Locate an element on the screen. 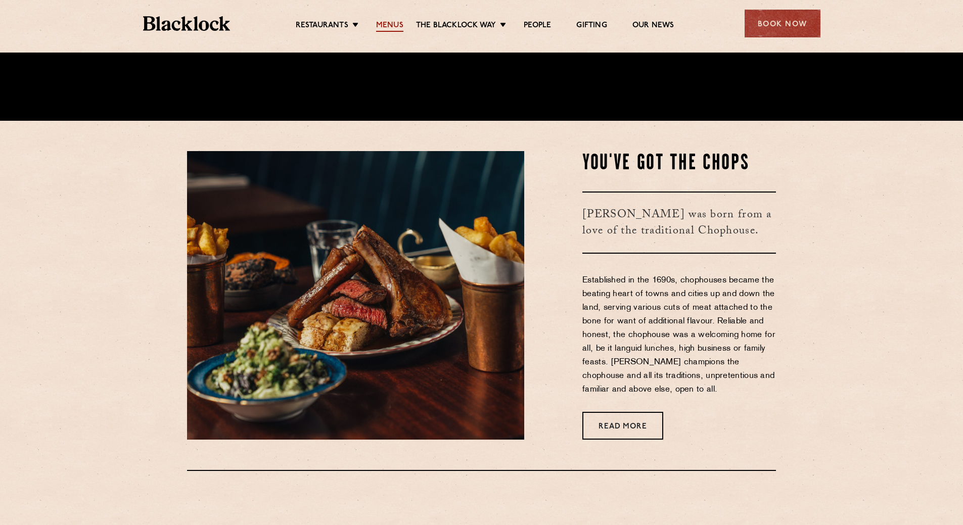  a: People is located at coordinates (537, 26).